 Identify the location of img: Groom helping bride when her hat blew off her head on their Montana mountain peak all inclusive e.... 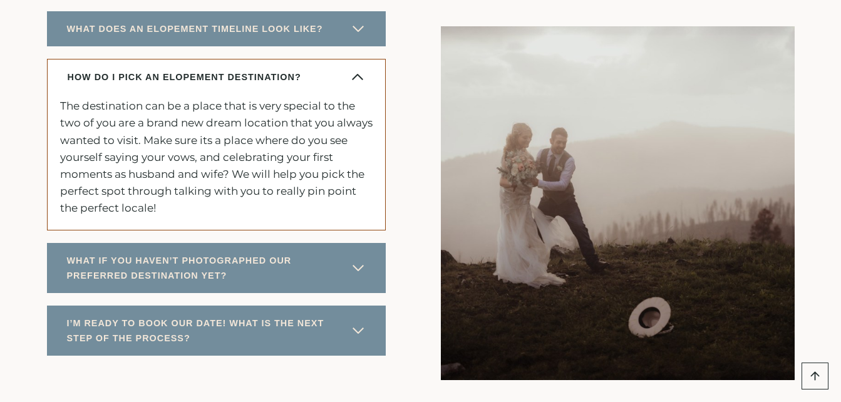
(617, 203).